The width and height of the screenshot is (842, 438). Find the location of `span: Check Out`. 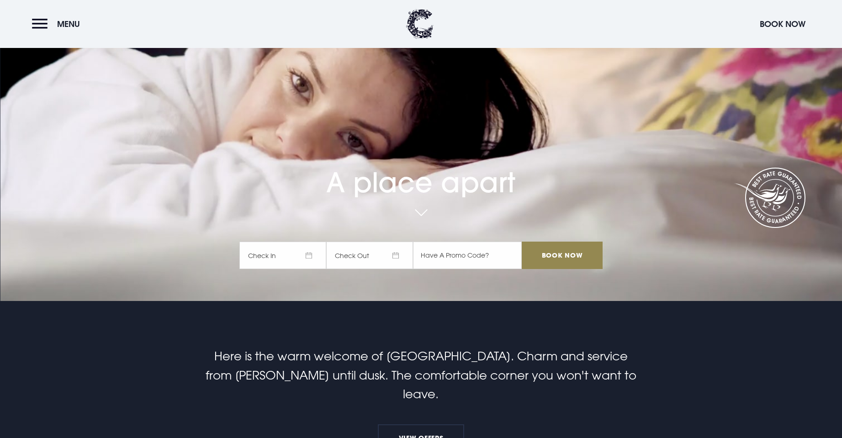

span: Check Out is located at coordinates (369, 255).